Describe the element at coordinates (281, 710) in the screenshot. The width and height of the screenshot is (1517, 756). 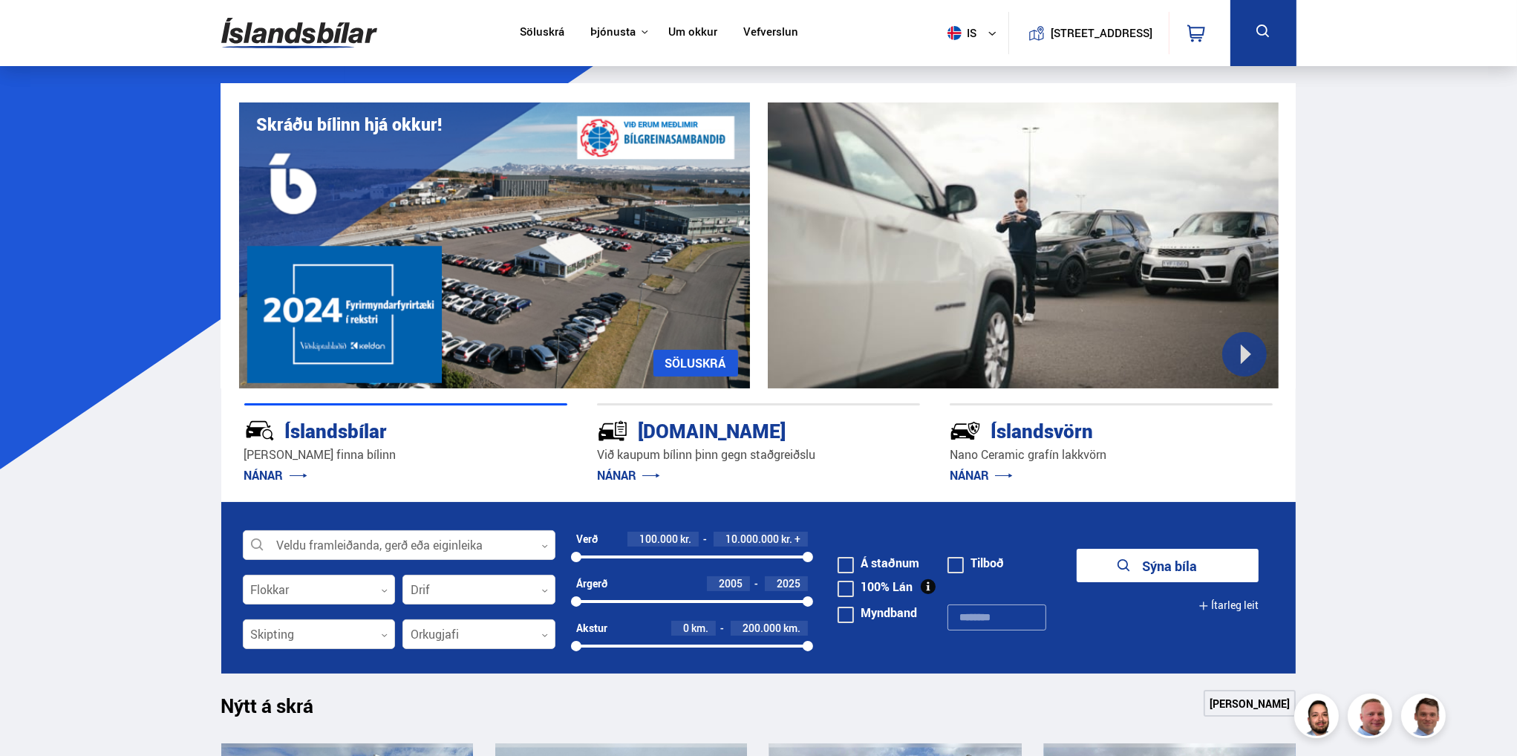
I see `h1: Nýtt á skrá` at that location.